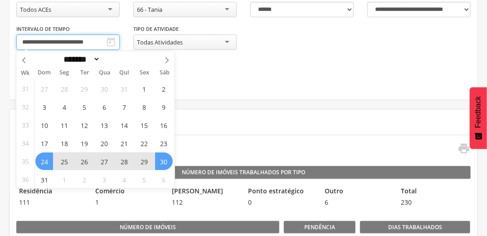 This screenshot has height=236, width=487. What do you see at coordinates (164, 143) in the screenshot?
I see `span: Agosto 23, 2025` at bounding box center [164, 143].